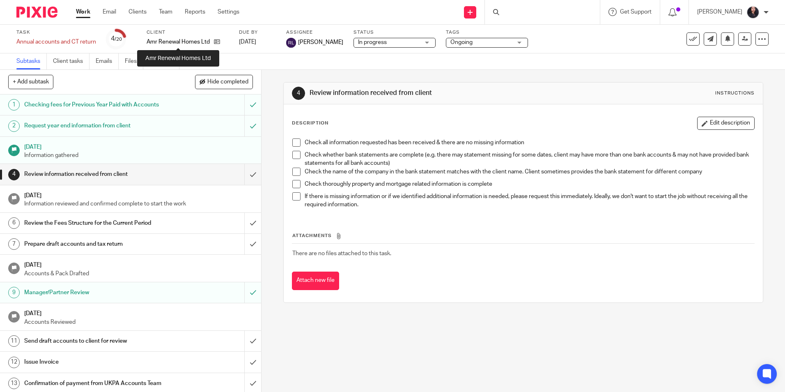 This screenshot has height=392, width=785. I want to click on p: Check whether bank statements are complete (e.g. there may statement missing for some dates, clie..., so click(529, 159).